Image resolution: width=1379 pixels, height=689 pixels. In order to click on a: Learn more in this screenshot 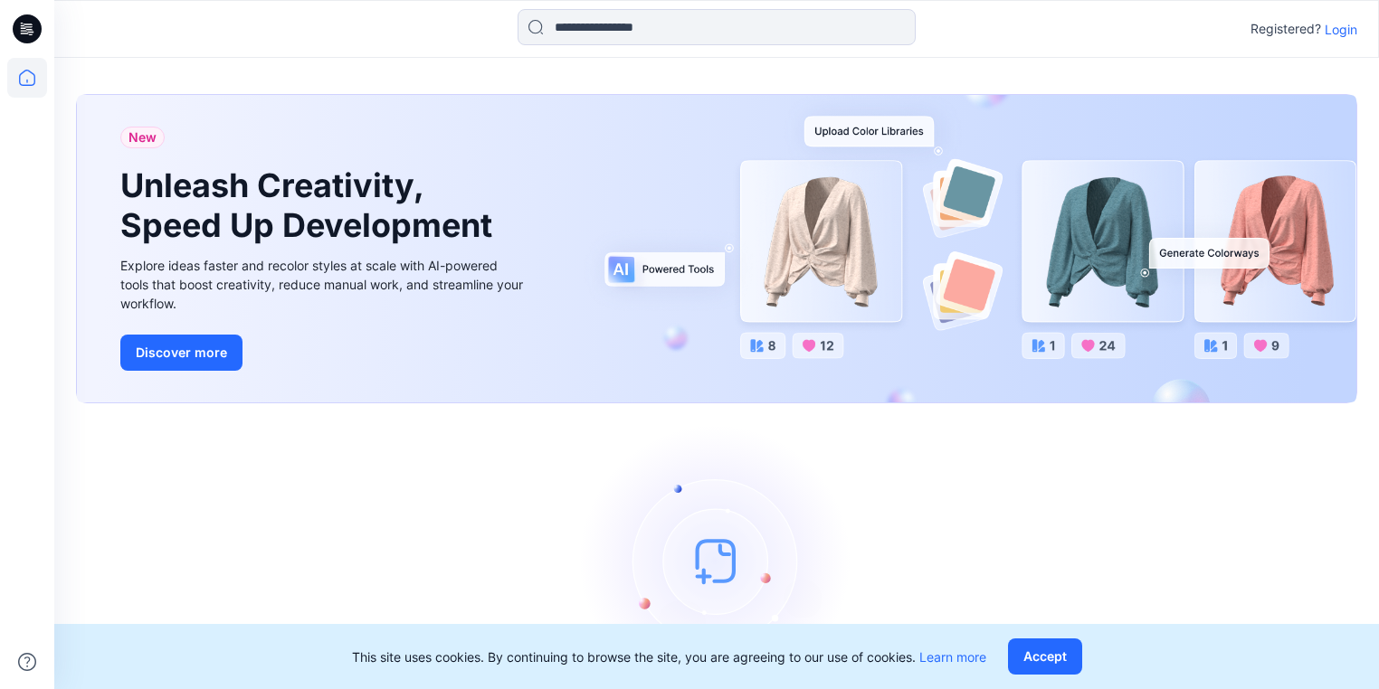, I will do `click(953, 657)`.